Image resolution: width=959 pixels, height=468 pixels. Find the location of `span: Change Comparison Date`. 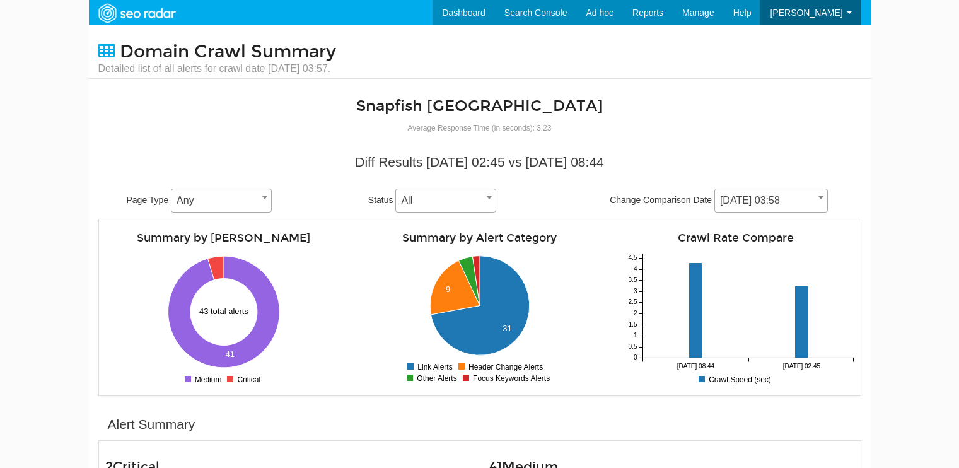

span: Change Comparison Date is located at coordinates (661, 200).